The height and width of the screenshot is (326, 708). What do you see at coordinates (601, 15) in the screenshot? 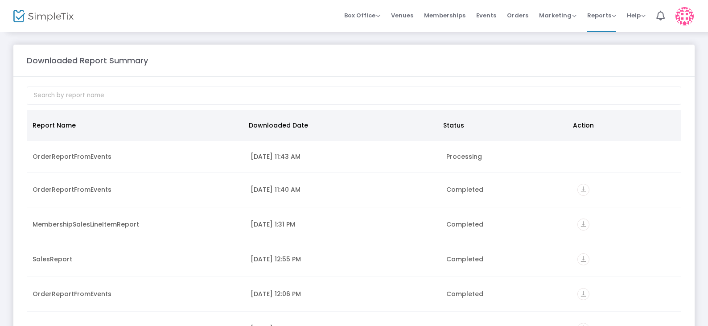
I see `span: Reports` at bounding box center [601, 15].